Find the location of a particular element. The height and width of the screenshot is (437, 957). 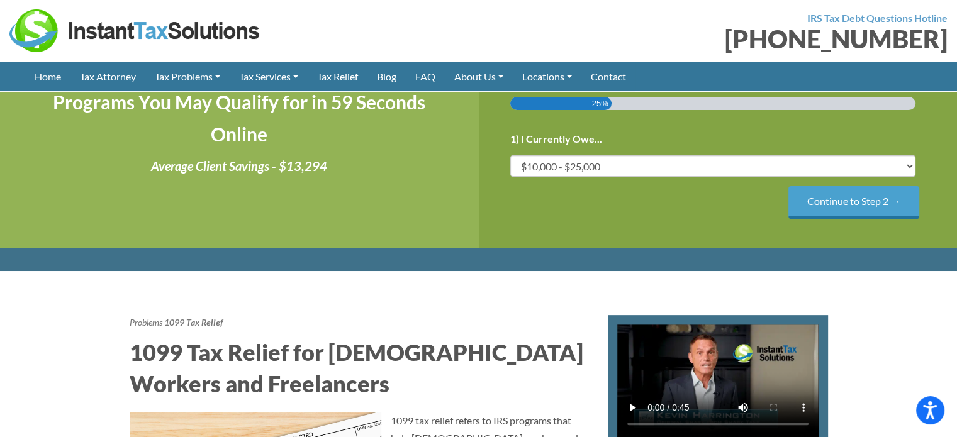

h4: Calculate How Much You Can Save, and Which Programs You May Qualify for in 59 Seconds Online is located at coordinates (239, 102).